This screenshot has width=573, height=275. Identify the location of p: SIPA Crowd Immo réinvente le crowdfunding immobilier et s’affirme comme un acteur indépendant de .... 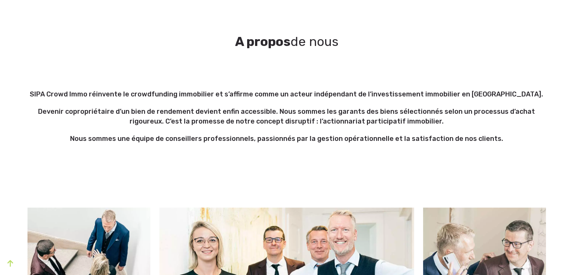
(287, 94).